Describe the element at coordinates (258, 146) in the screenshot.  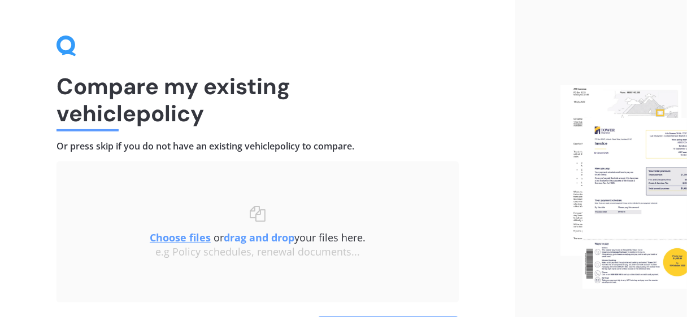
I see `h4: Or press skip if you do not have an existing vehicle policy to compare.` at that location.